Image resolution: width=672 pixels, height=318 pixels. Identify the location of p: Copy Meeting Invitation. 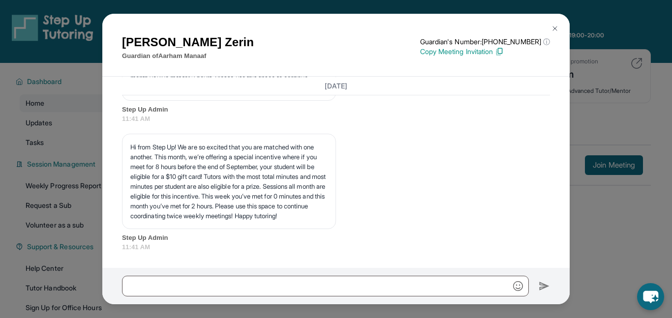
(485, 52).